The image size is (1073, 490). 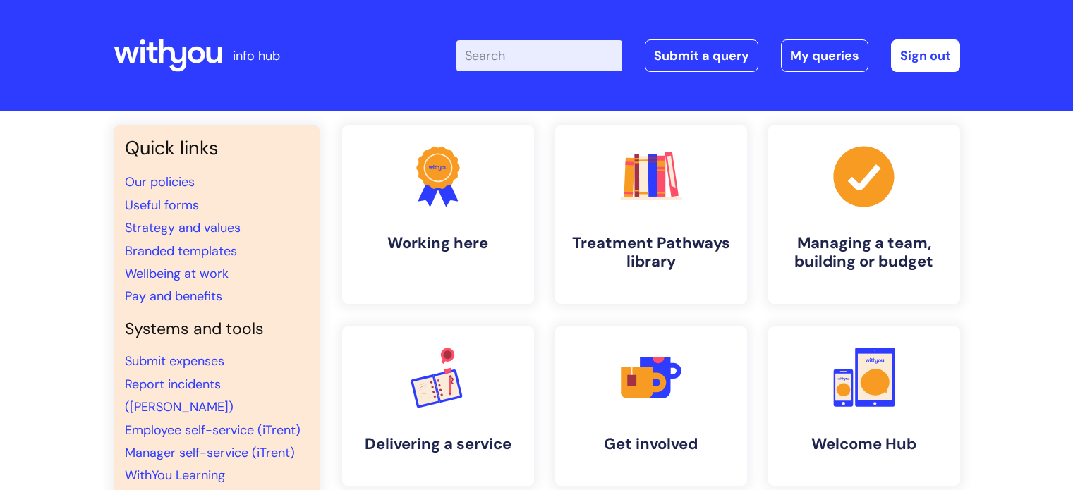 I want to click on a: Treatment Pathways library, so click(x=651, y=214).